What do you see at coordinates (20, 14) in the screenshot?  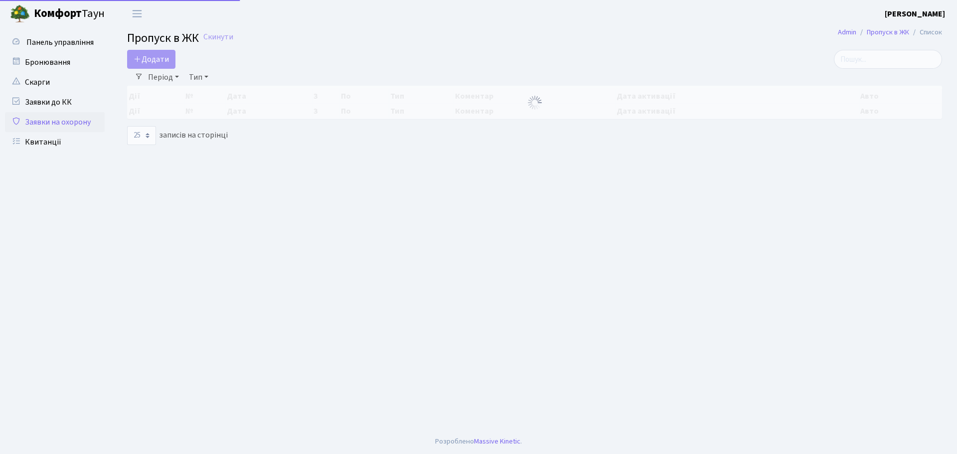 I see `img: logo.png` at bounding box center [20, 14].